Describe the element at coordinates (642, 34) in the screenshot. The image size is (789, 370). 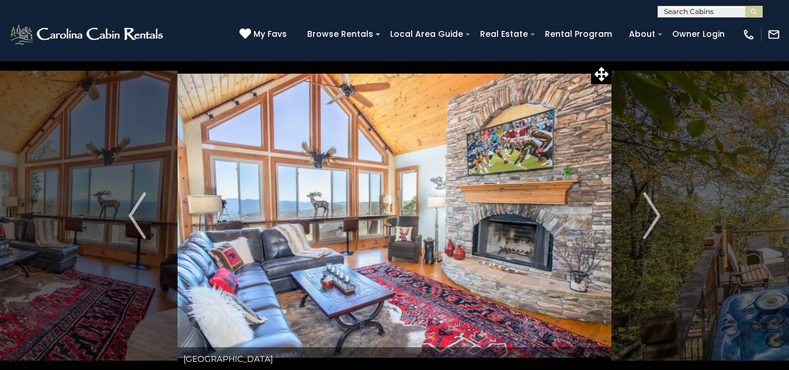
I see `a: About` at that location.